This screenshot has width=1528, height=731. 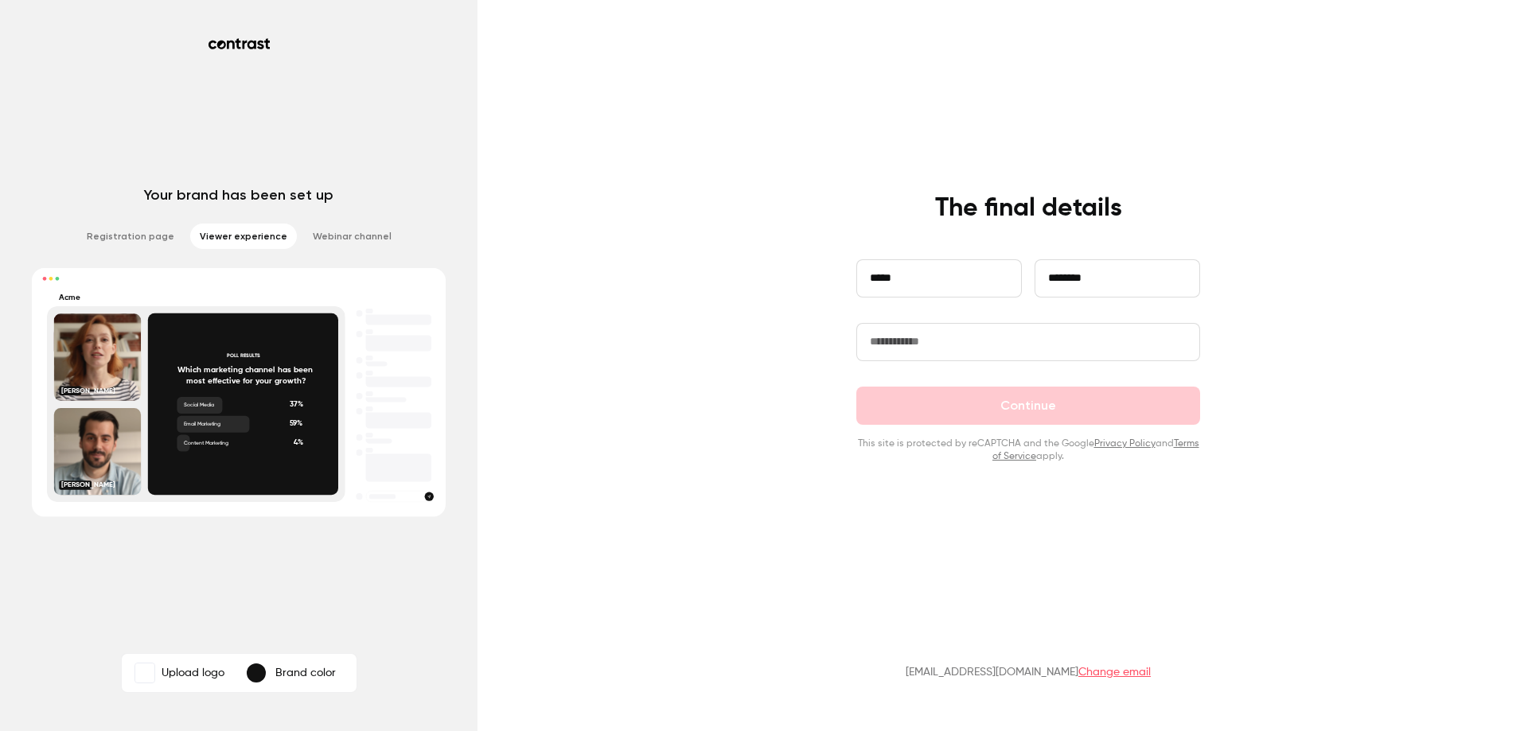 What do you see at coordinates (352, 236) in the screenshot?
I see `li: Webinar channel` at bounding box center [352, 236].